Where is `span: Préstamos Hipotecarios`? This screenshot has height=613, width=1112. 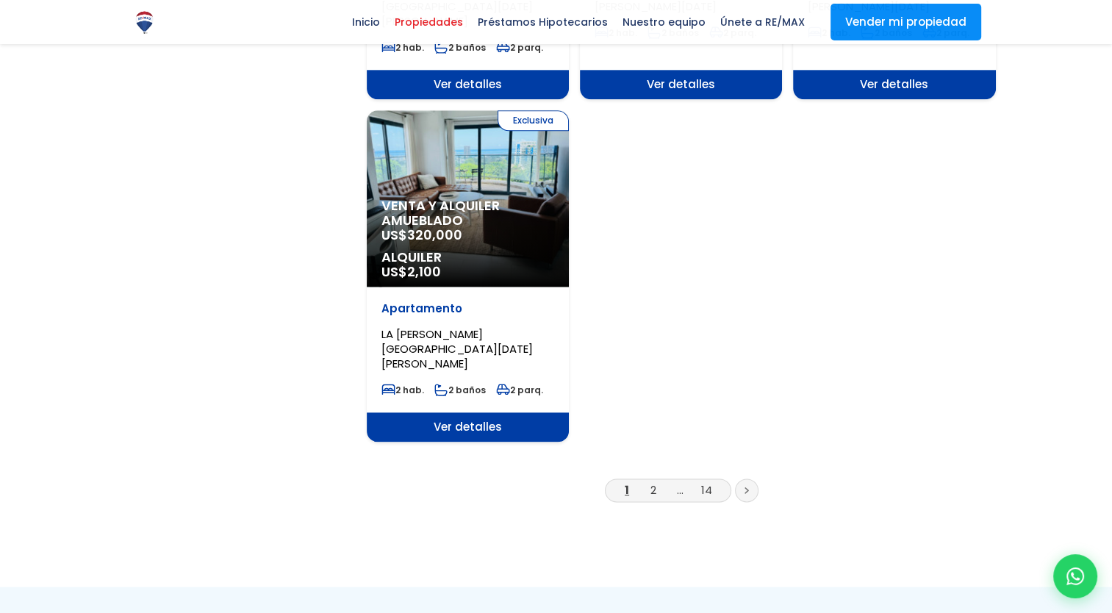
span: Préstamos Hipotecarios is located at coordinates (542, 22).